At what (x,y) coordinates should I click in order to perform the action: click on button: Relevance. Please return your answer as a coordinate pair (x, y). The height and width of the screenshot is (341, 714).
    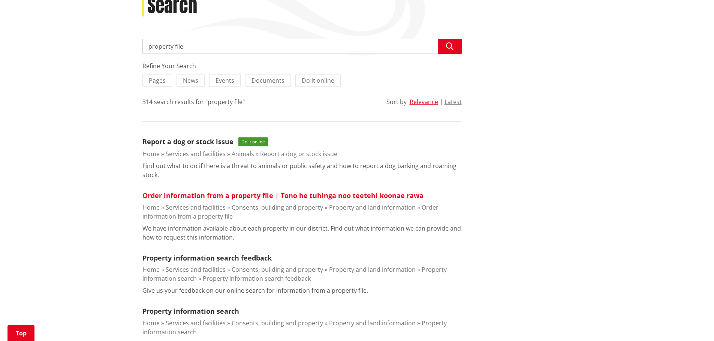
    Looking at the image, I should click on (424, 102).